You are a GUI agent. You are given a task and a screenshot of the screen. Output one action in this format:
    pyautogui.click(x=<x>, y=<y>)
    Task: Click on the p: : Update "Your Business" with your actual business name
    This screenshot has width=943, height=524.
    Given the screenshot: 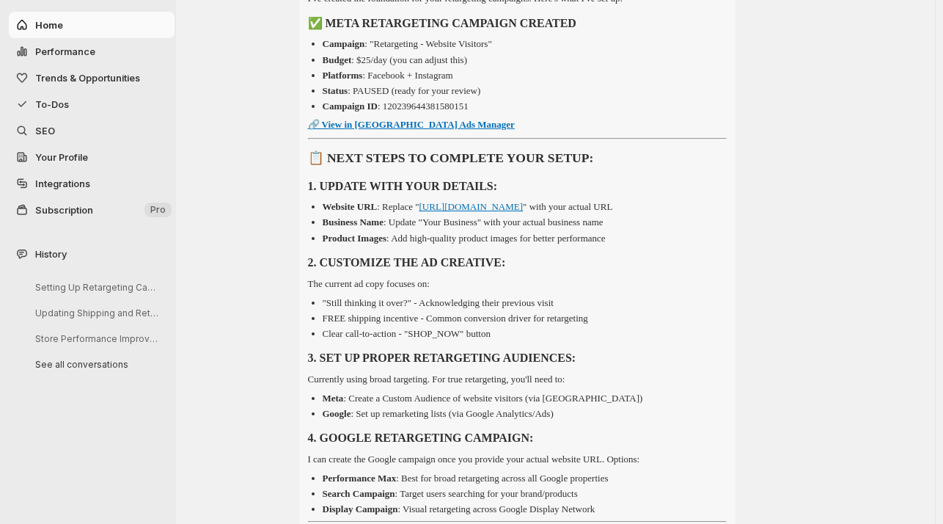 What is the action you would take?
    pyautogui.click(x=463, y=222)
    